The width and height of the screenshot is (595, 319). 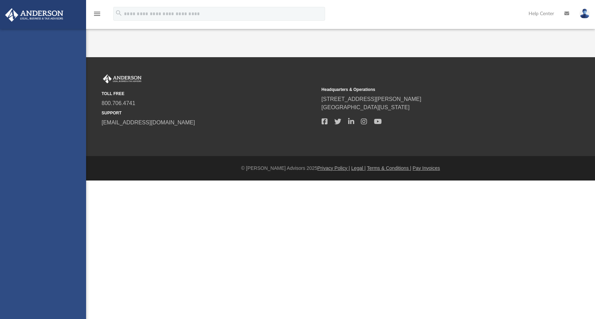 I want to click on small: SUPPORT, so click(x=209, y=113).